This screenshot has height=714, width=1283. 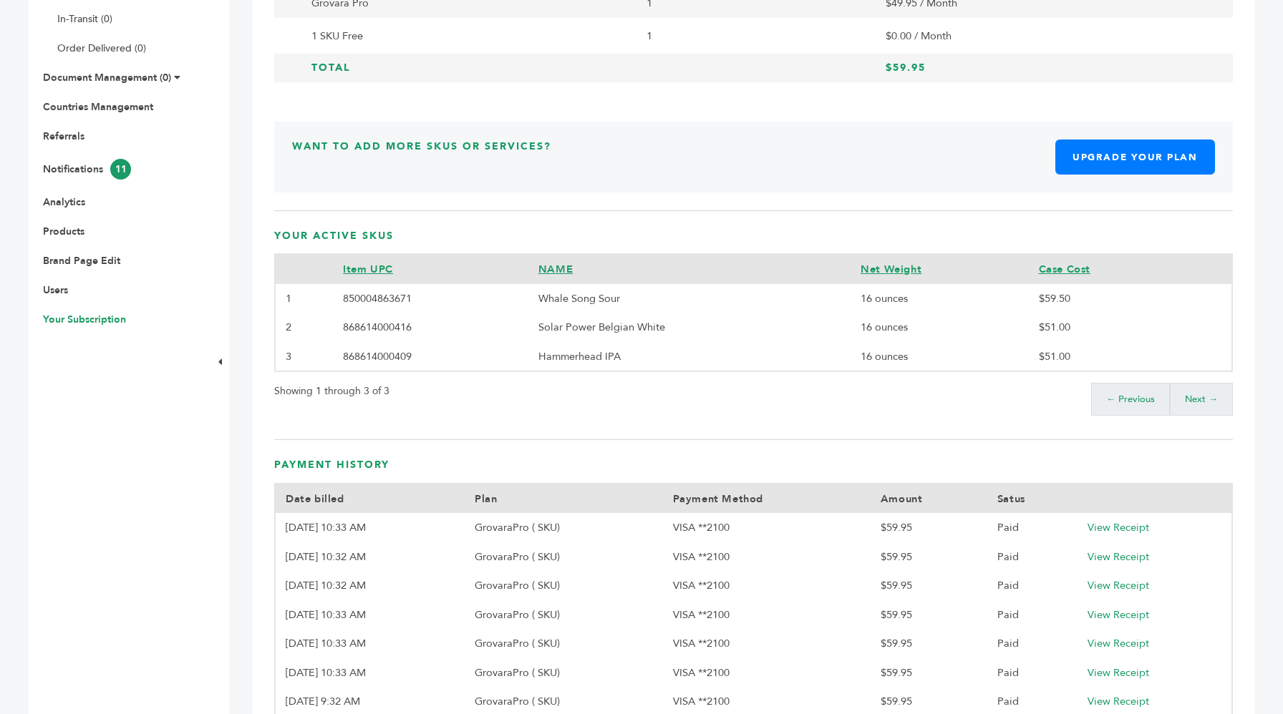 I want to click on a: Order Delivered (0), so click(x=102, y=48).